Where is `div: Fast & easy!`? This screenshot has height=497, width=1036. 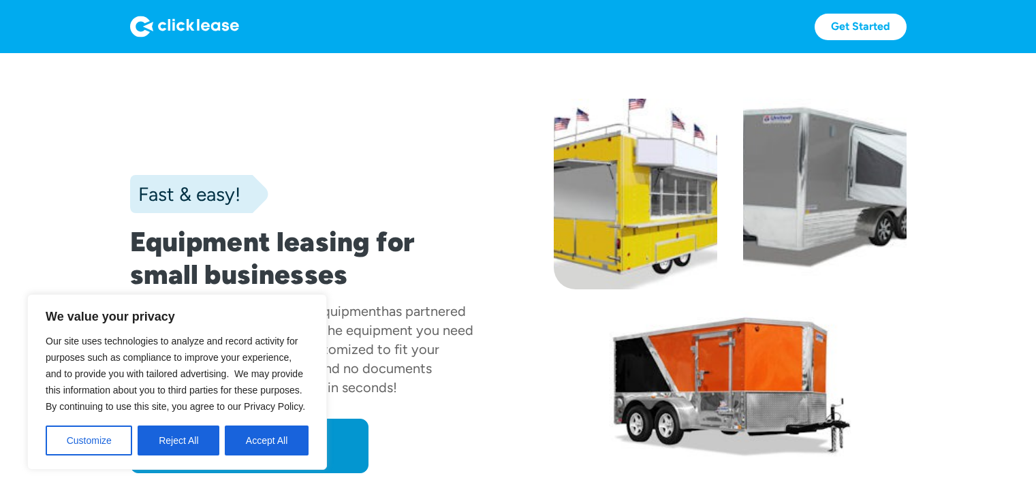
div: Fast & easy! is located at coordinates (185, 194).